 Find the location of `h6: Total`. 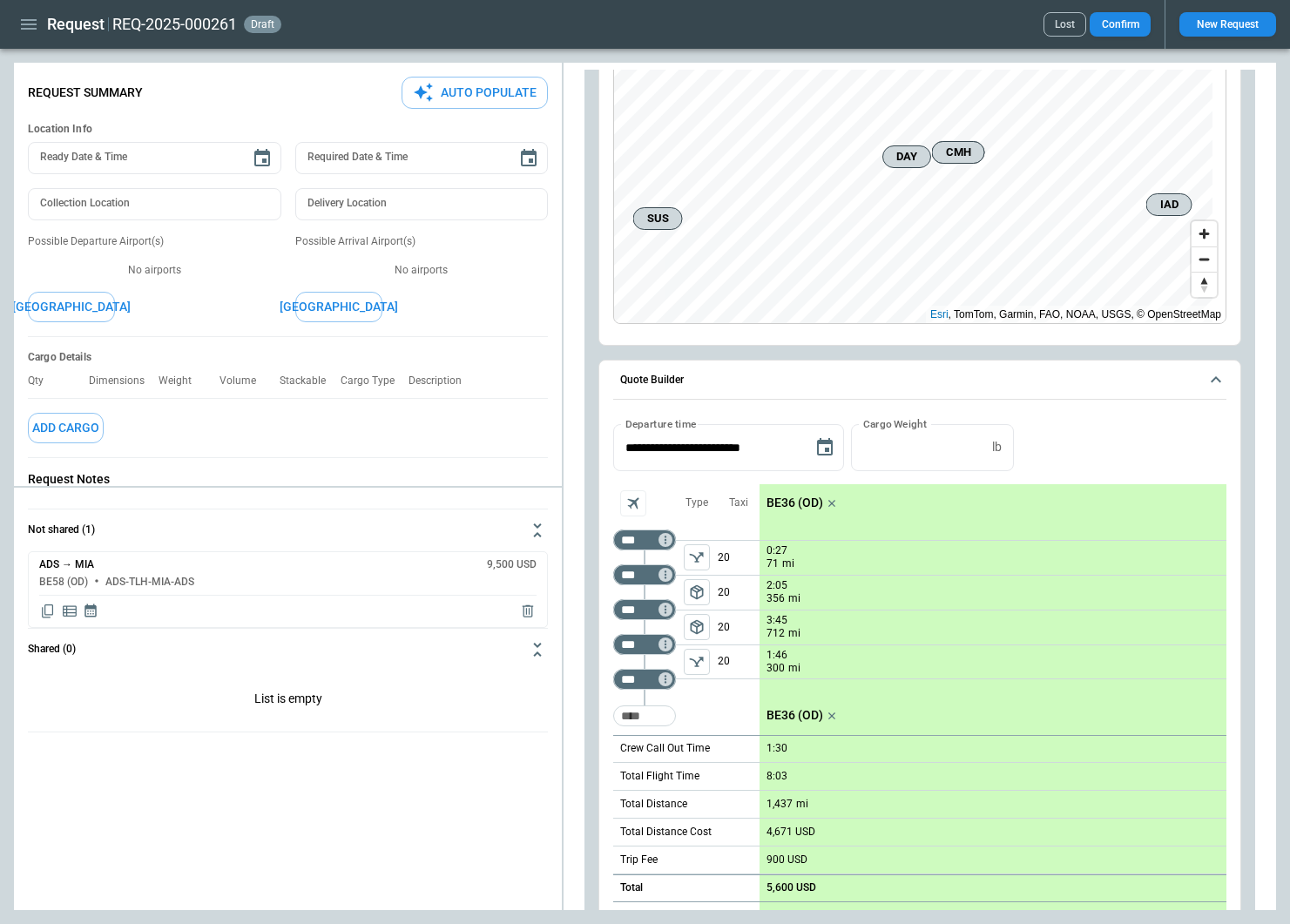

h6: Total is located at coordinates (632, 887).